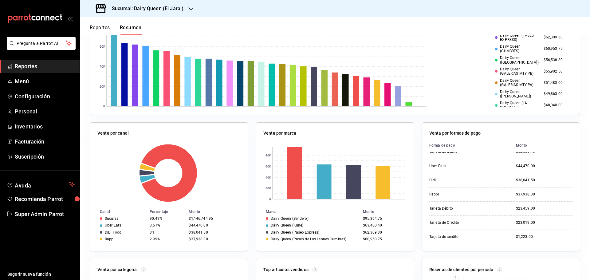 The height and width of the screenshot is (280, 590). What do you see at coordinates (45, 126) in the screenshot?
I see `span: Inventarios` at bounding box center [45, 126].